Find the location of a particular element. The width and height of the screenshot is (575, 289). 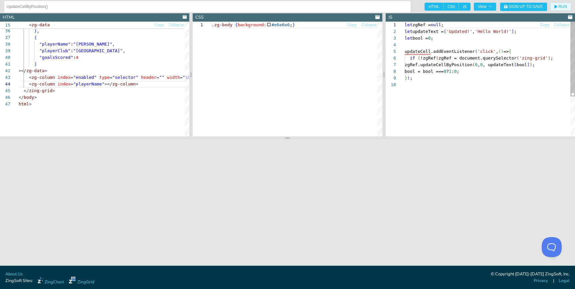

input: Untitled Demo is located at coordinates (207, 7).